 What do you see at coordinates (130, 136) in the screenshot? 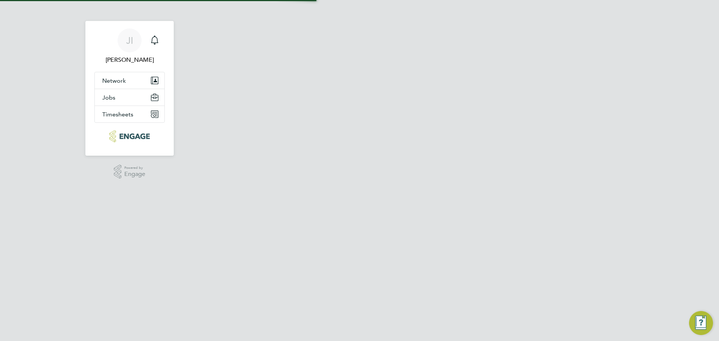
I see `a: Go to home page` at bounding box center [130, 136].